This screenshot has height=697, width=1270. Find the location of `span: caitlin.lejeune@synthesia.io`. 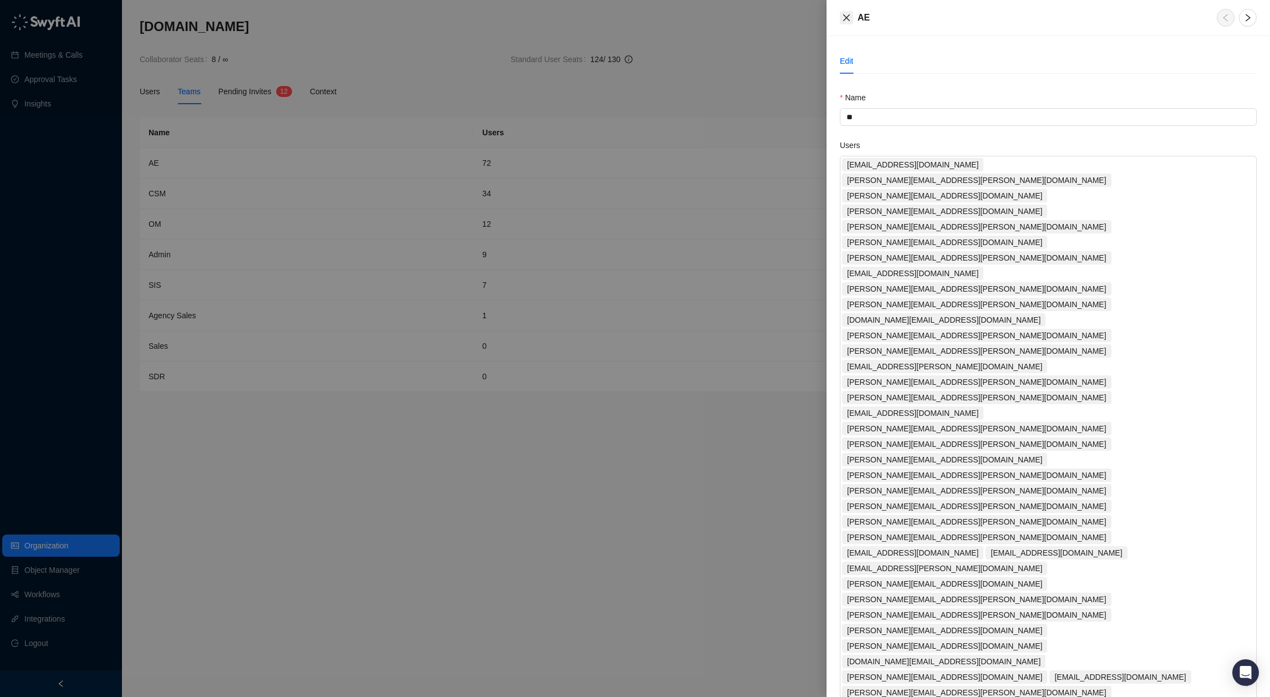

span: caitlin.lejeune@synthesia.io is located at coordinates (945, 568).